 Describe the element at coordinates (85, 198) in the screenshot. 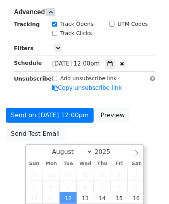

I see `span: August 13, 2025` at that location.